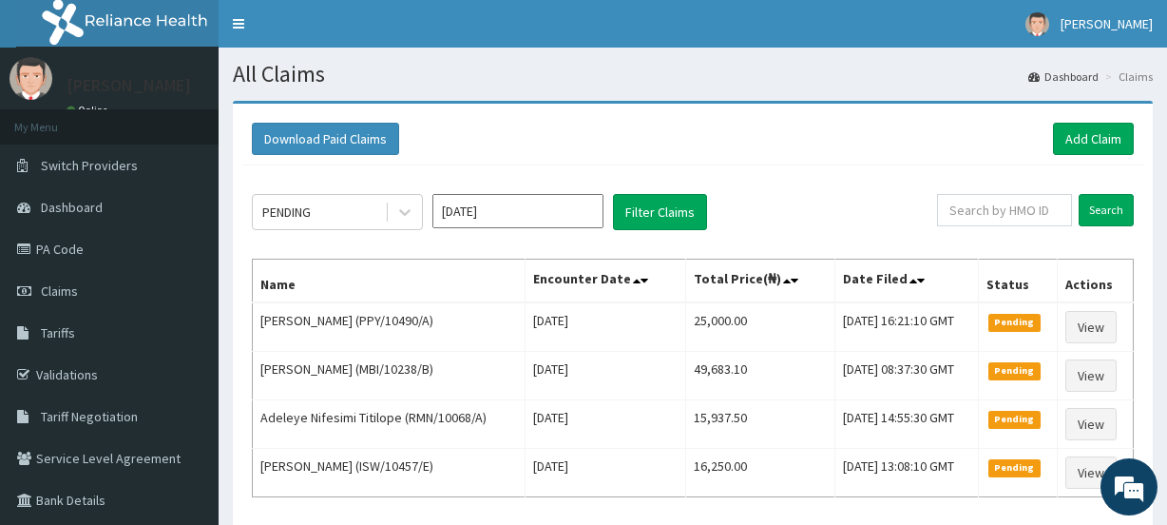 This screenshot has height=525, width=1167. Describe the element at coordinates (1095, 281) in the screenshot. I see `th: Actions` at that location.